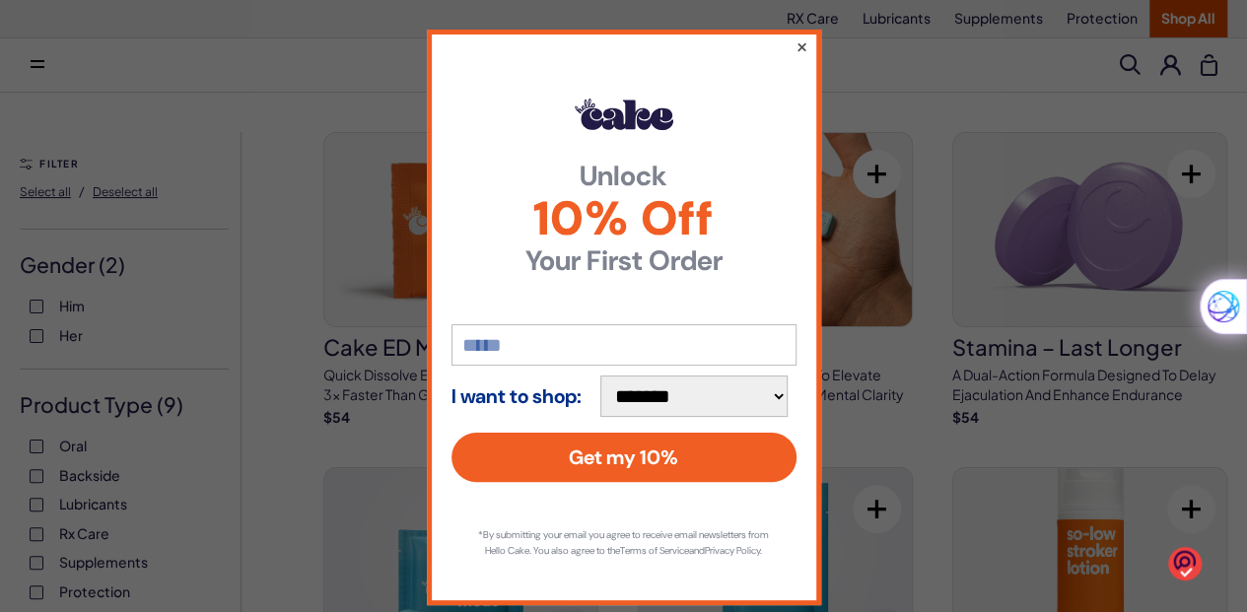 This screenshot has height=612, width=1247. Describe the element at coordinates (624, 219) in the screenshot. I see `span: 10% Off` at that location.